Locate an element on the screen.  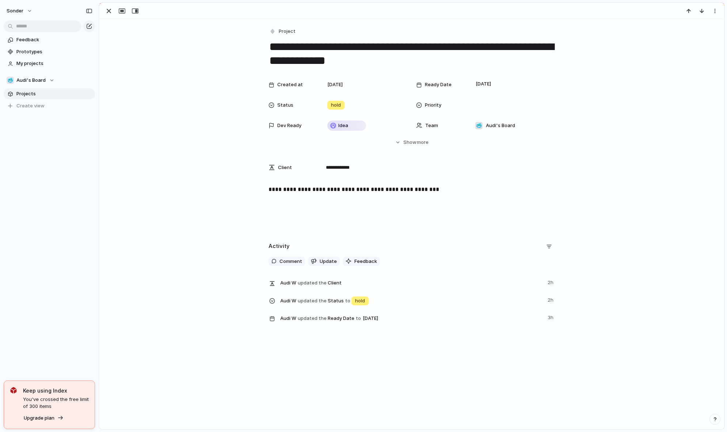
span: Projects is located at coordinates (54, 94).